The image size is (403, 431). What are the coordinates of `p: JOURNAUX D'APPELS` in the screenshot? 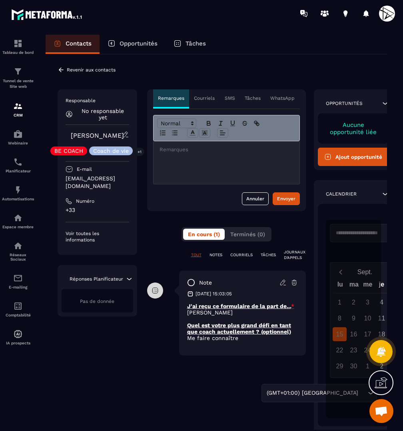 It's located at (294, 255).